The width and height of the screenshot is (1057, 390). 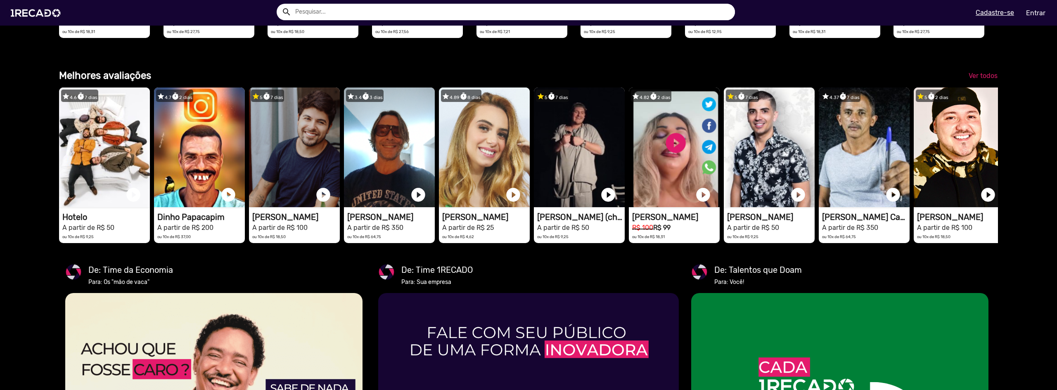 What do you see at coordinates (643, 228) in the screenshot?
I see `small: R$ 100` at bounding box center [643, 228].